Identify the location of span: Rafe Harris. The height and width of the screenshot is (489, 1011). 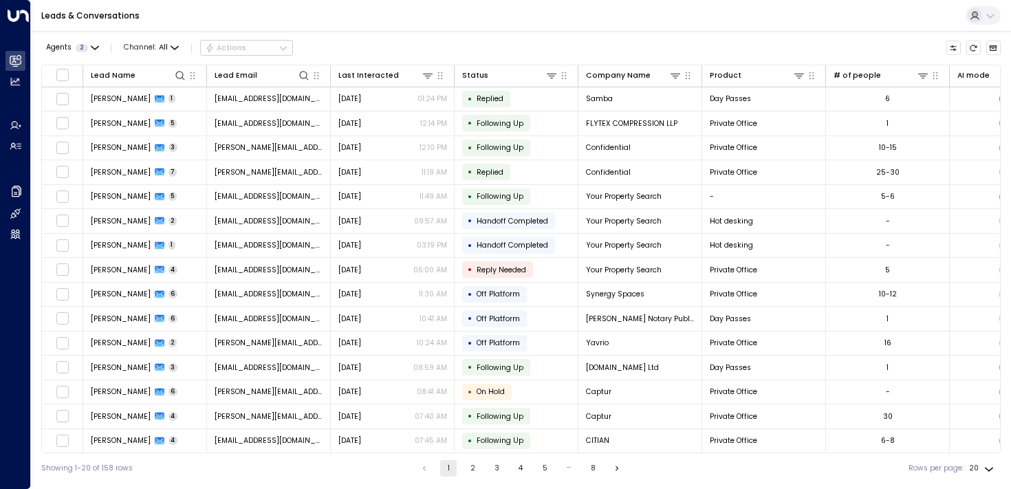
(120, 294).